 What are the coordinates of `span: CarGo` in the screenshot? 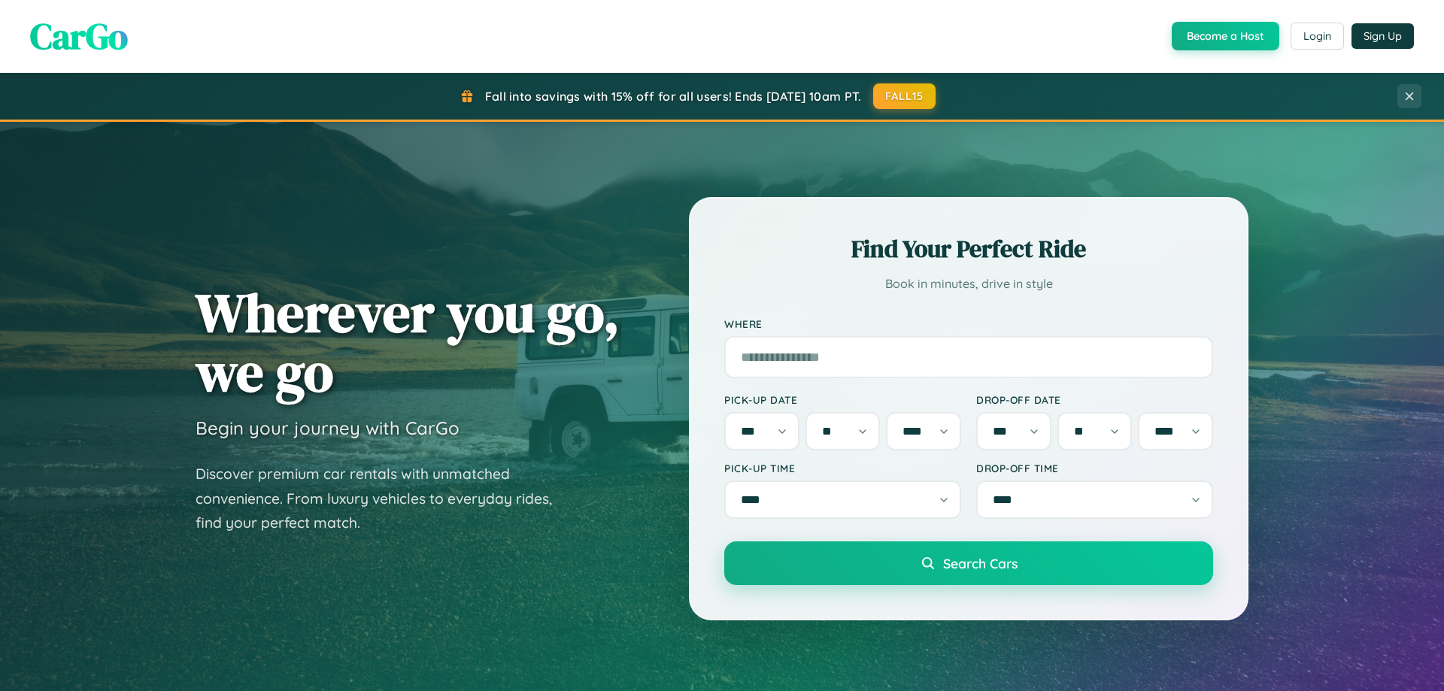 It's located at (79, 36).